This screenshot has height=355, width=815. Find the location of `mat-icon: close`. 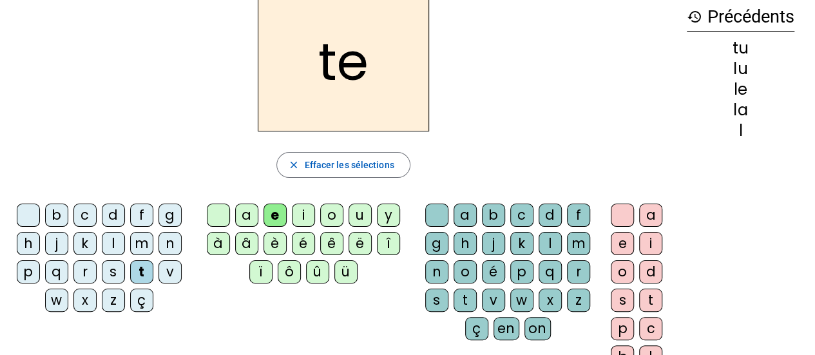

mat-icon: close is located at coordinates (293, 165).